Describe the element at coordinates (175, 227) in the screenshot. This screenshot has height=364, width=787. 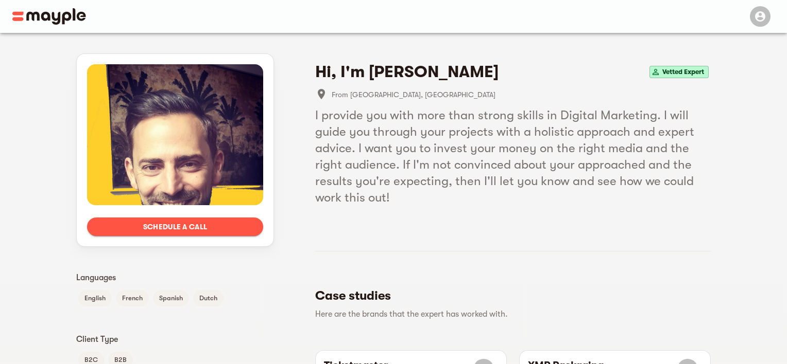
I see `span: Schedule a call` at that location.